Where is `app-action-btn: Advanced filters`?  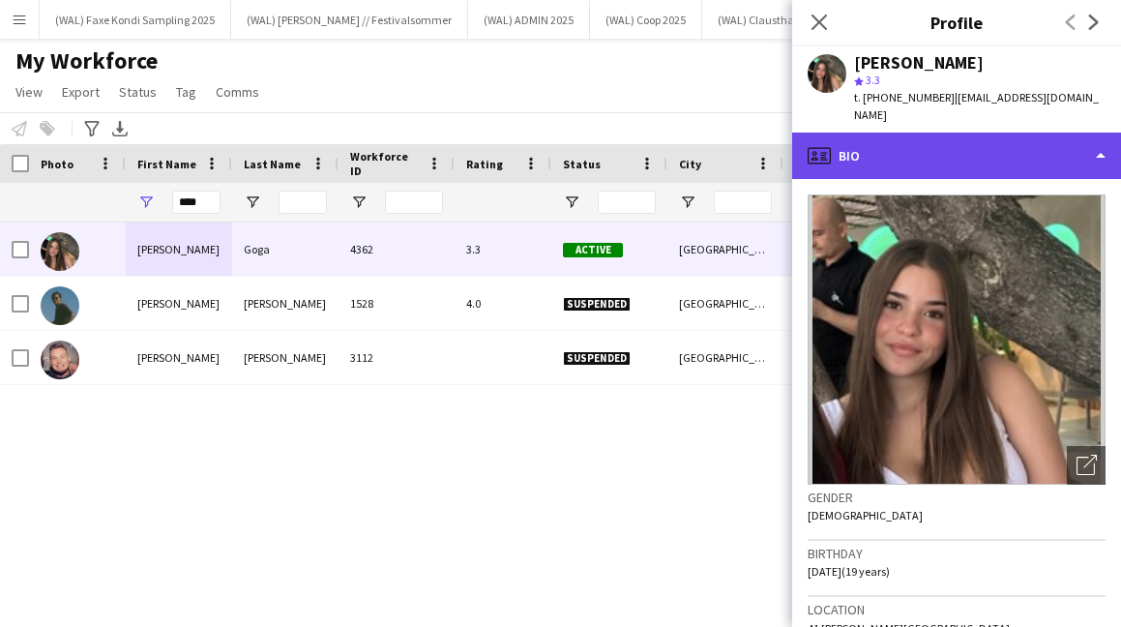
app-action-btn: Advanced filters is located at coordinates (92, 129).